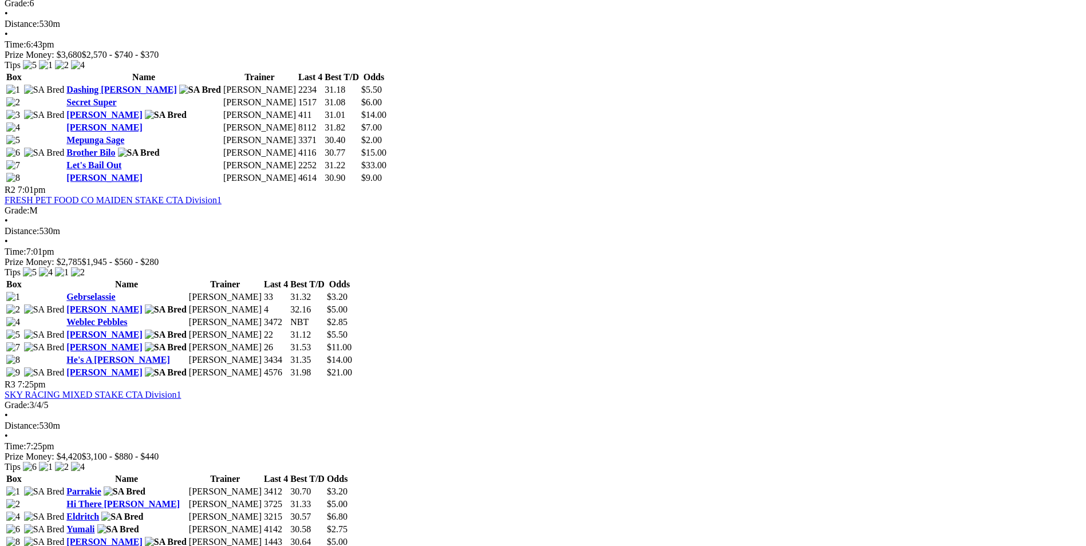 The width and height of the screenshot is (1086, 546). What do you see at coordinates (276, 529) in the screenshot?
I see `td: 4142` at bounding box center [276, 529].